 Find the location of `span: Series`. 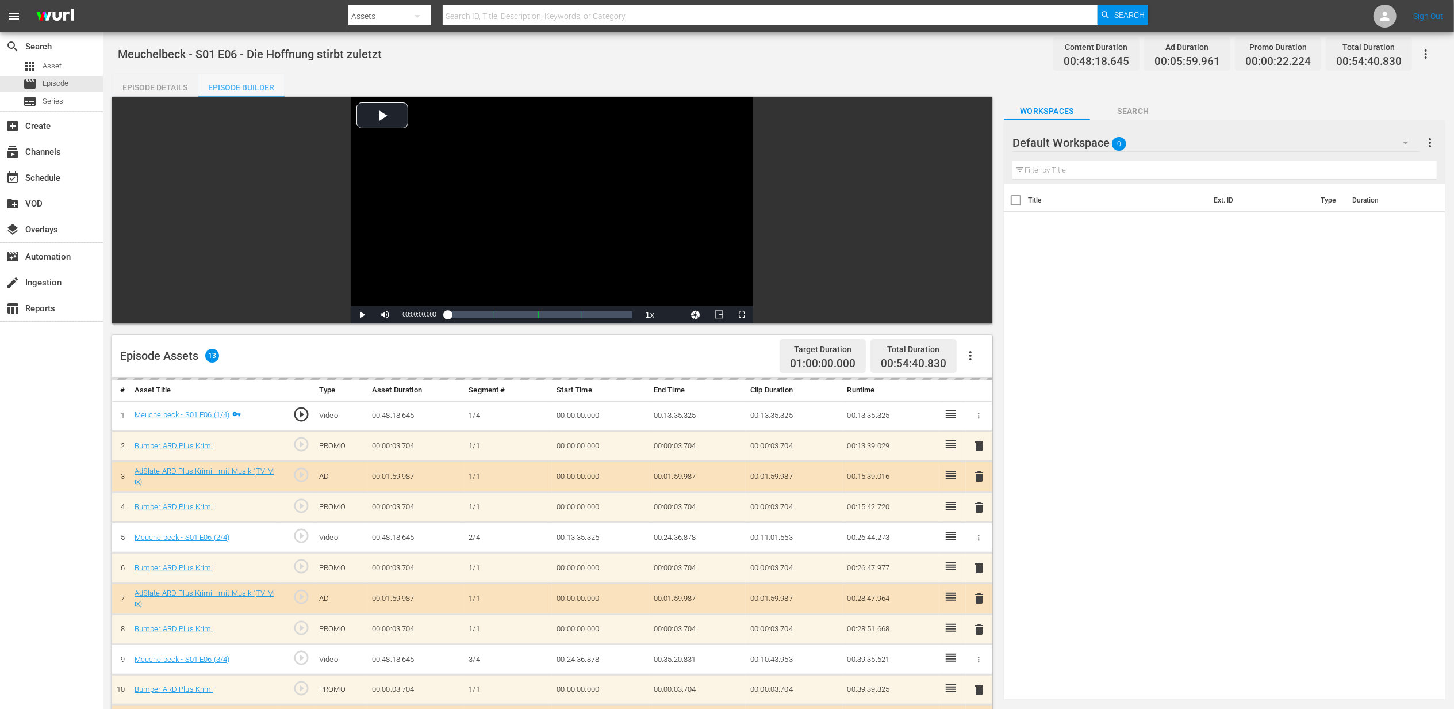

span: Series is located at coordinates (53, 101).